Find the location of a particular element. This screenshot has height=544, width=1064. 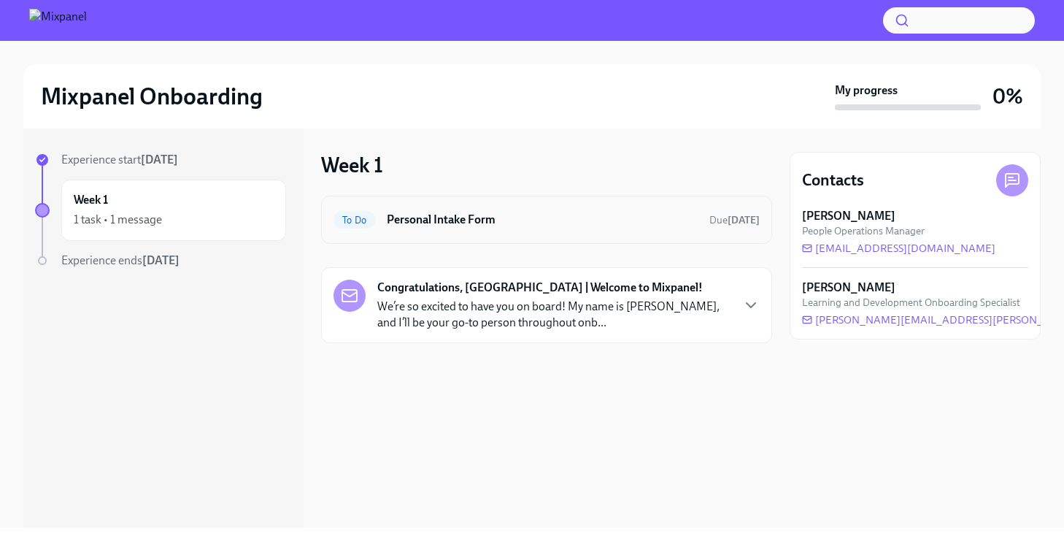

h6: Week 1 is located at coordinates (90, 200).